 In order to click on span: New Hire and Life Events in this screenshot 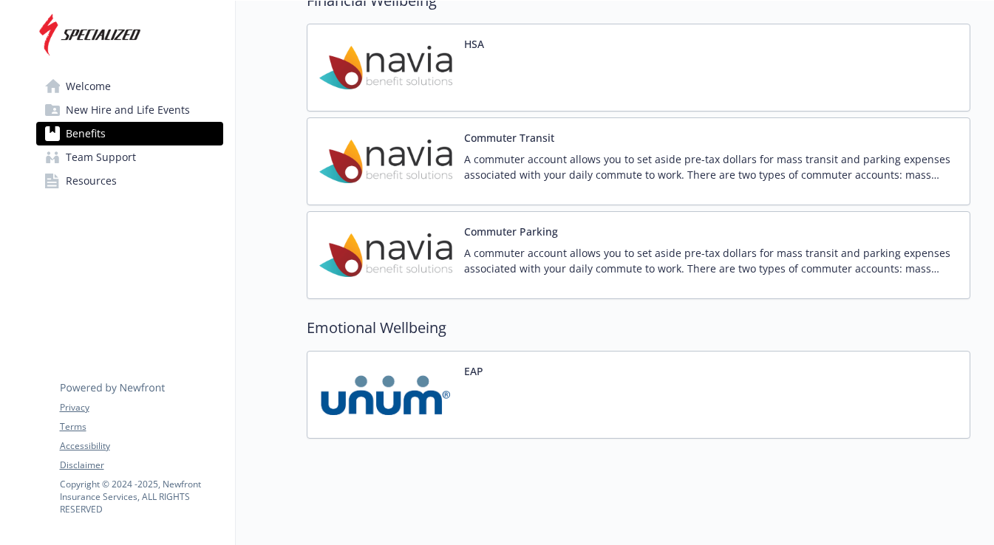, I will do `click(128, 110)`.